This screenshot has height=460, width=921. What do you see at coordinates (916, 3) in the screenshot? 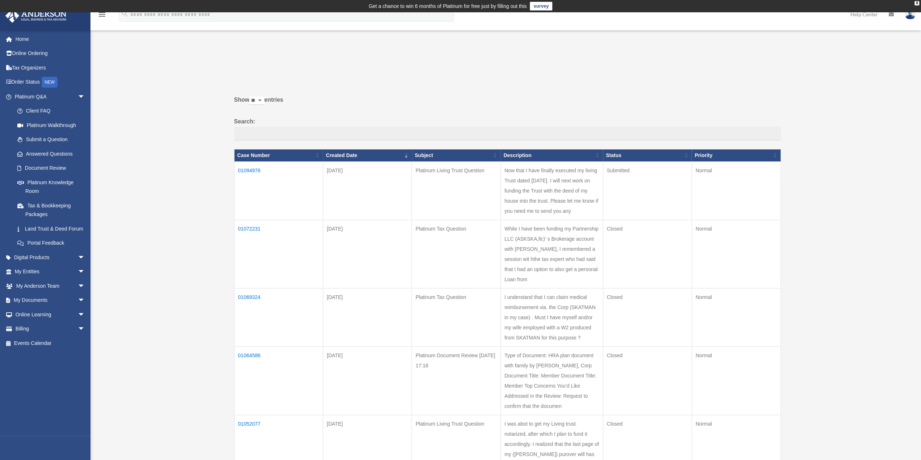
I see `div: close` at bounding box center [916, 3].